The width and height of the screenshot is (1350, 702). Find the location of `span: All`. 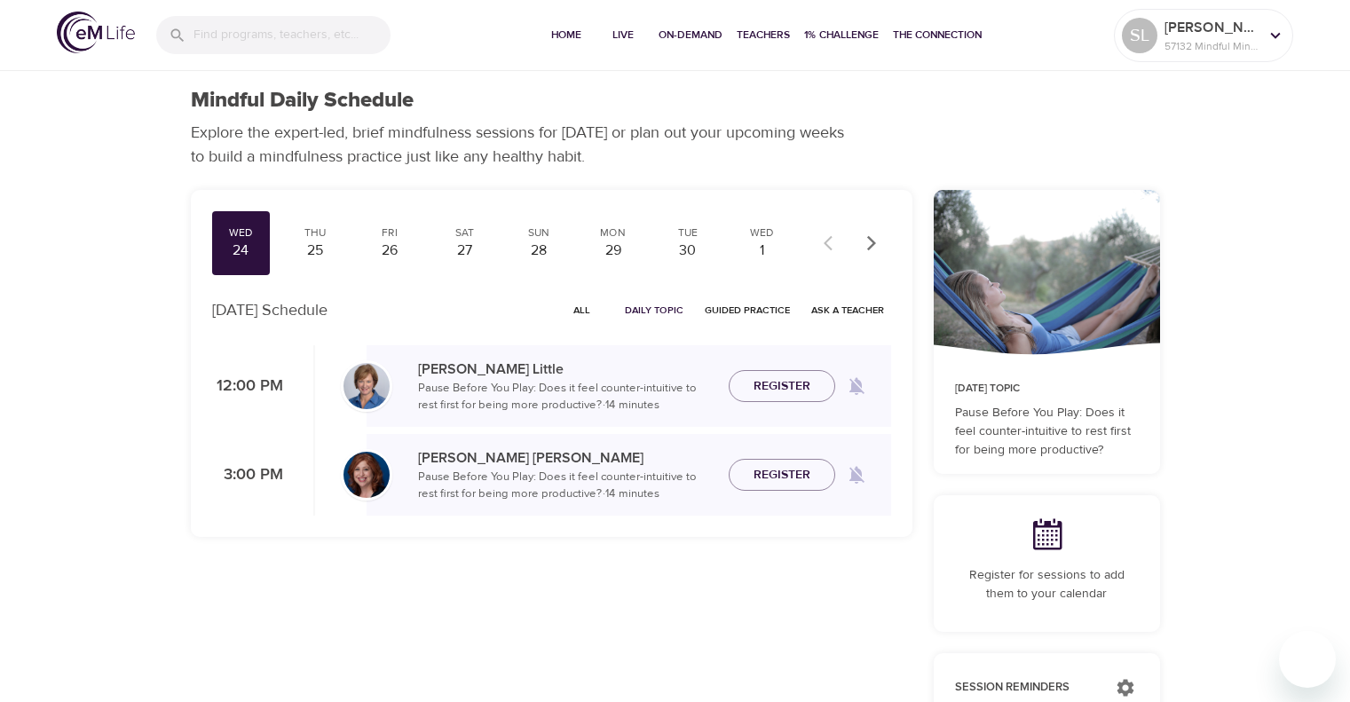

span: All is located at coordinates (582, 310).